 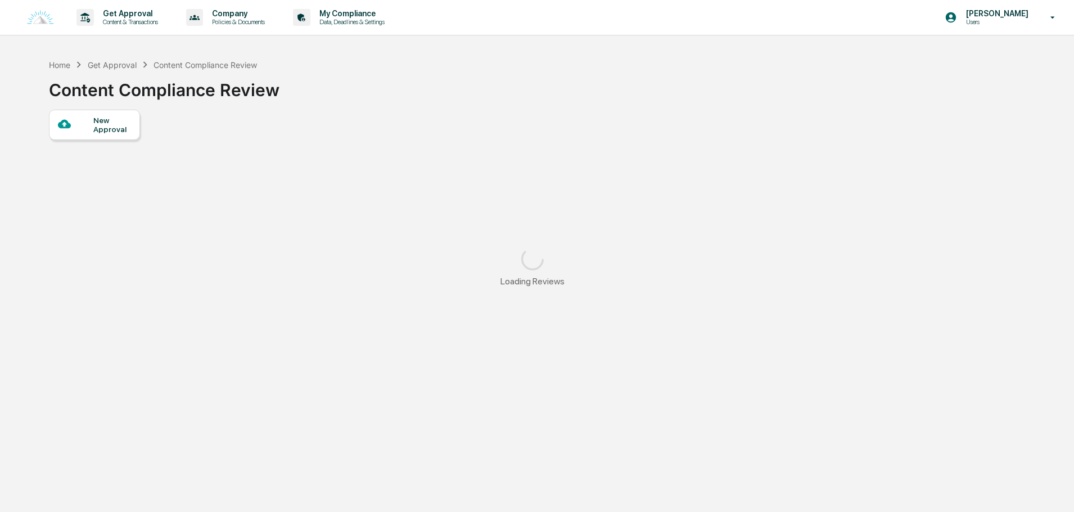 What do you see at coordinates (350, 22) in the screenshot?
I see `p: Data, Deadlines & Settings` at bounding box center [350, 22].